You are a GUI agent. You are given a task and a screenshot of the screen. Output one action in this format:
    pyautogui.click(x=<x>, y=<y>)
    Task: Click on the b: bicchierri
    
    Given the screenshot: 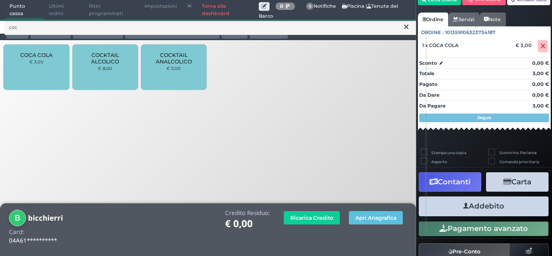 What is the action you would take?
    pyautogui.click(x=45, y=217)
    